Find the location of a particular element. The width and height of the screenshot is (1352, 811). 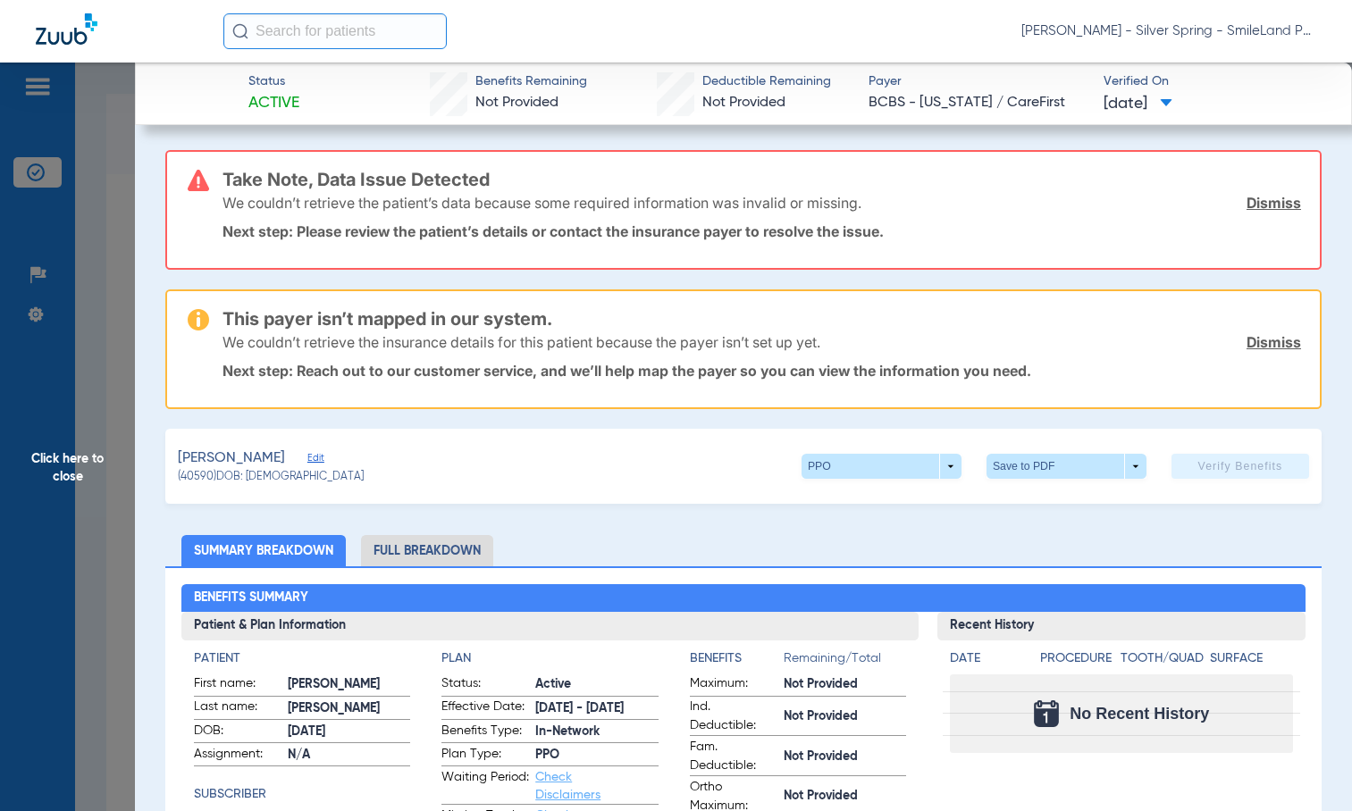

span: Payer is located at coordinates (978, 81).